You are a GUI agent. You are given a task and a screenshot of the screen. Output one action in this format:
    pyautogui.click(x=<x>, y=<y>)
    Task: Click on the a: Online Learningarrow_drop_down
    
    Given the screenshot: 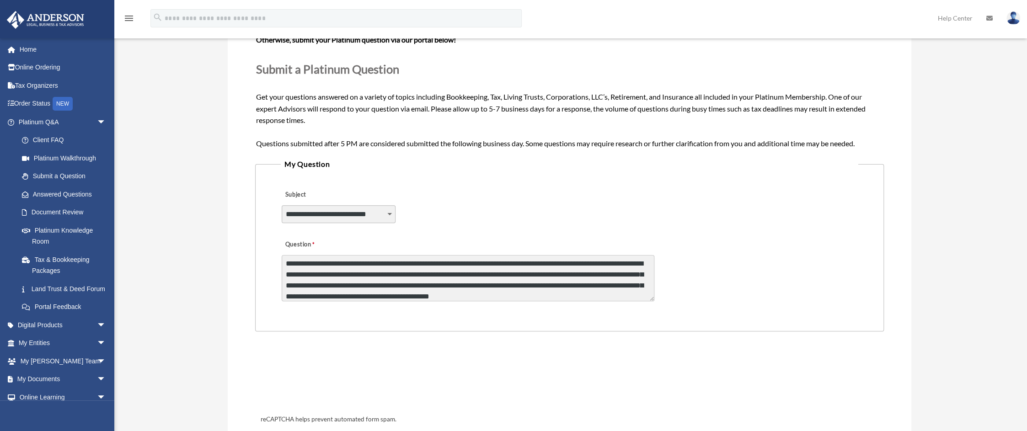 What is the action you would take?
    pyautogui.click(x=63, y=397)
    